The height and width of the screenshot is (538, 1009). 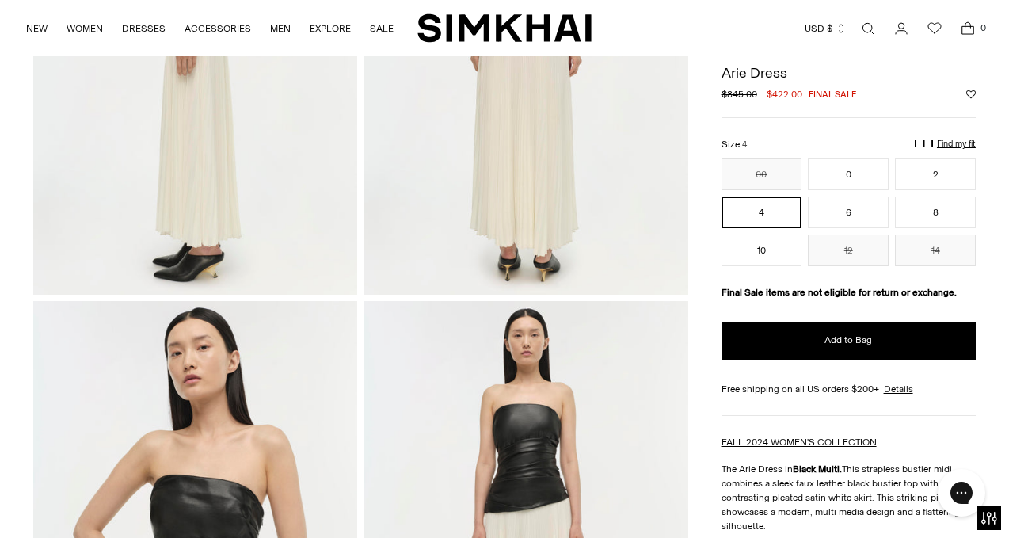 I want to click on h1: Arie Dress, so click(x=848, y=73).